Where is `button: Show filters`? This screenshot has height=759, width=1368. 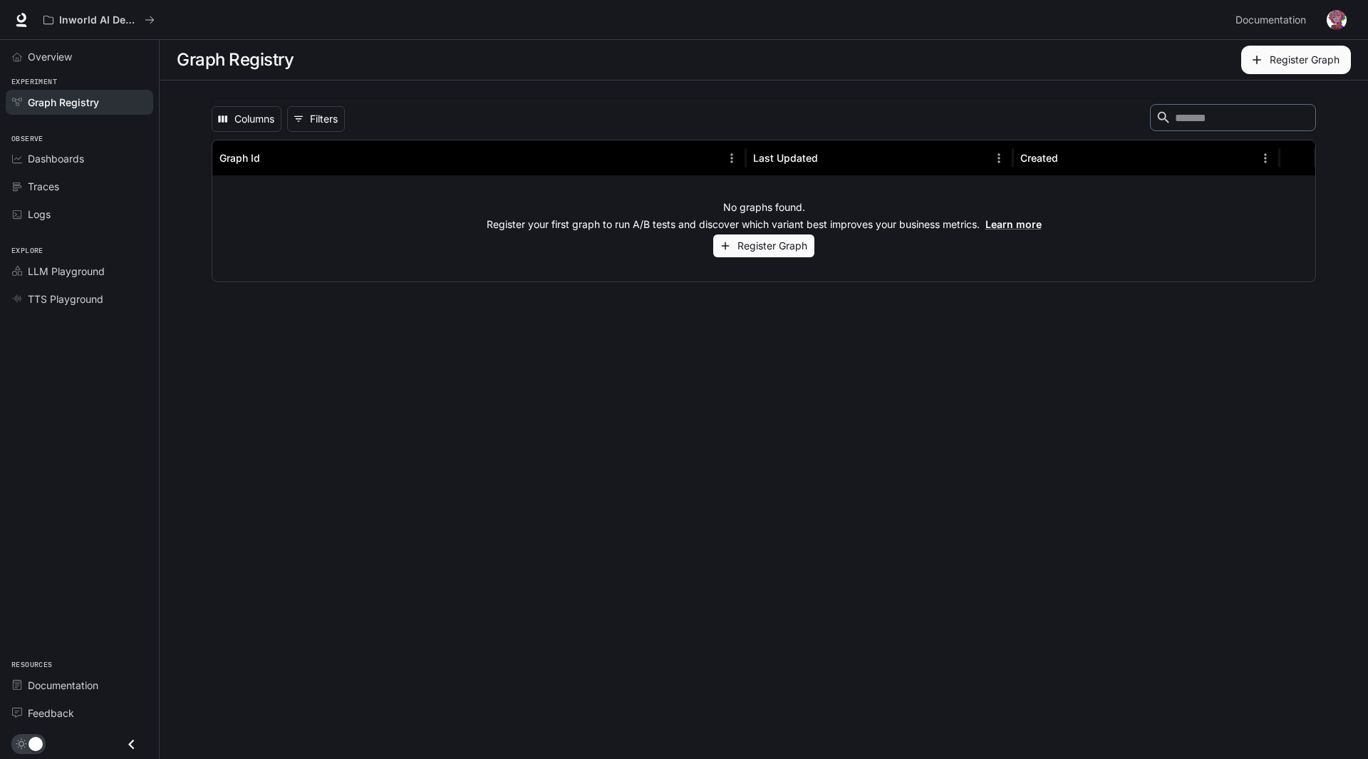 button: Show filters is located at coordinates (316, 119).